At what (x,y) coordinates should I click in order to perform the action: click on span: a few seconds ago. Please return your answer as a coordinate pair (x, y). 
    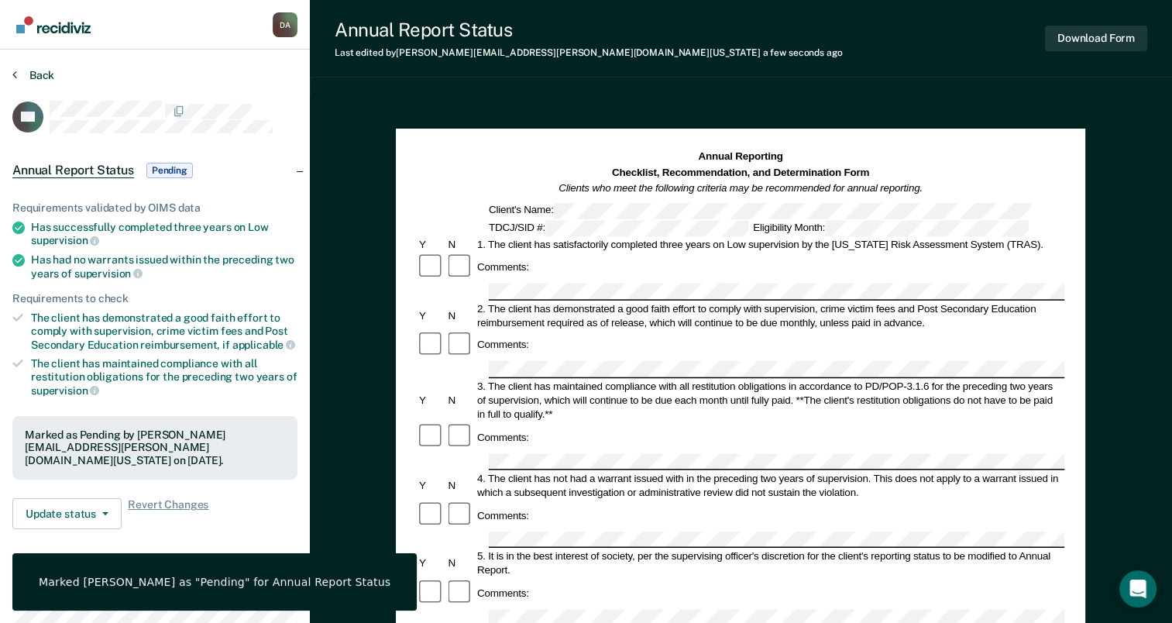
    Looking at the image, I should click on (802, 53).